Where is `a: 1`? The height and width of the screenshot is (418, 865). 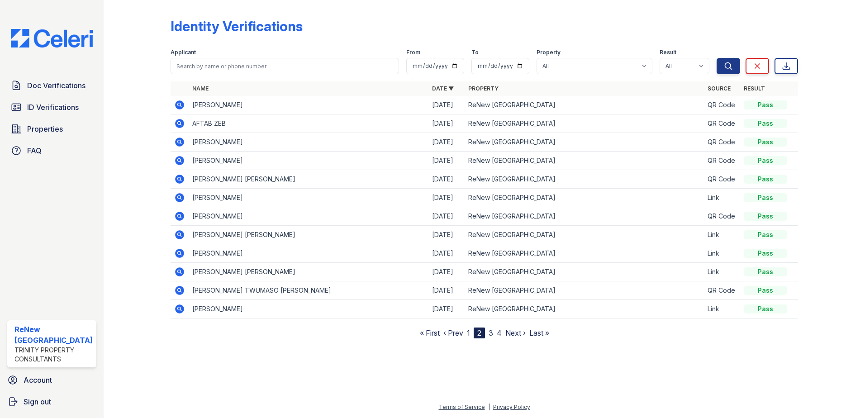
a: 1 is located at coordinates (468, 333).